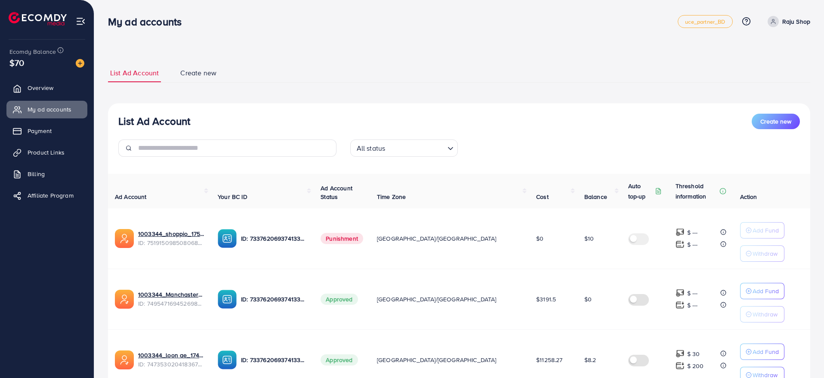 Image resolution: width=824 pixels, height=378 pixels. What do you see at coordinates (80, 63) in the screenshot?
I see `img: image` at bounding box center [80, 63].